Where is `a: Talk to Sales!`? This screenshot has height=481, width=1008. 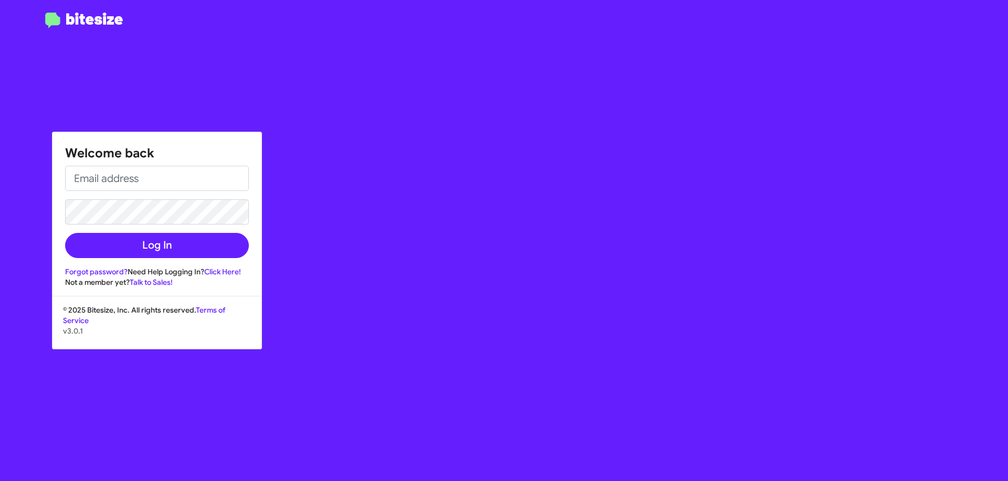
a: Talk to Sales! is located at coordinates (151, 282).